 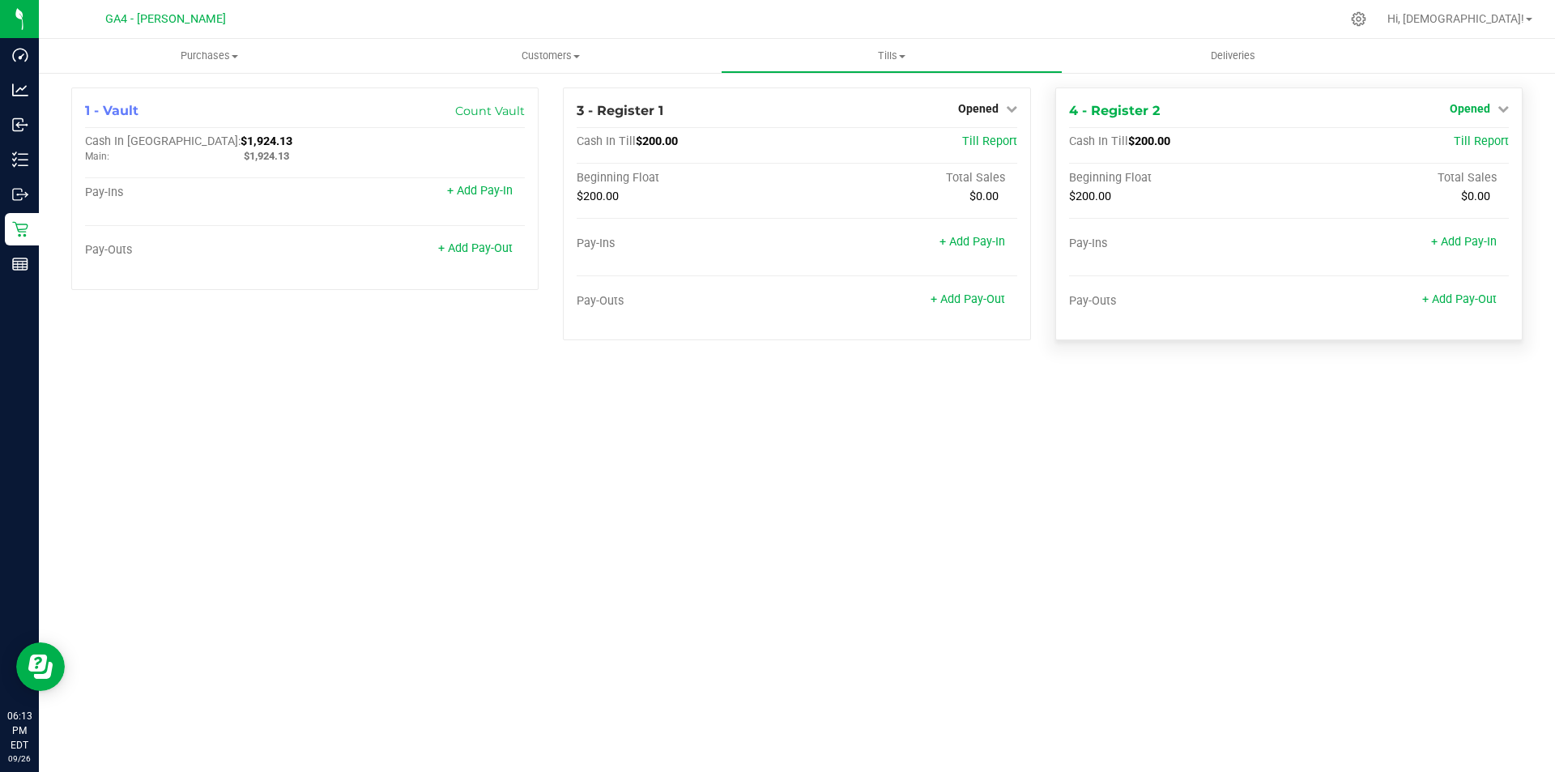 What do you see at coordinates (891, 56) in the screenshot?
I see `span: Tills` at bounding box center [891, 56].